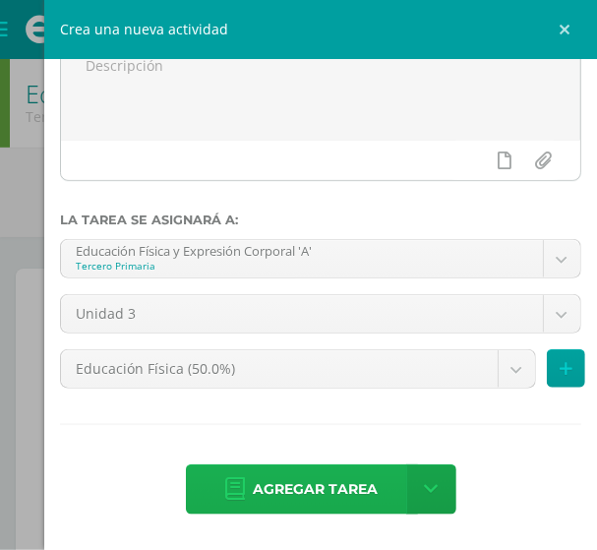 This screenshot has height=550, width=597. Describe the element at coordinates (321, 259) in the screenshot. I see `a: Educación Física y Expresión Corporal 'A'Tercero Primaria` at that location.